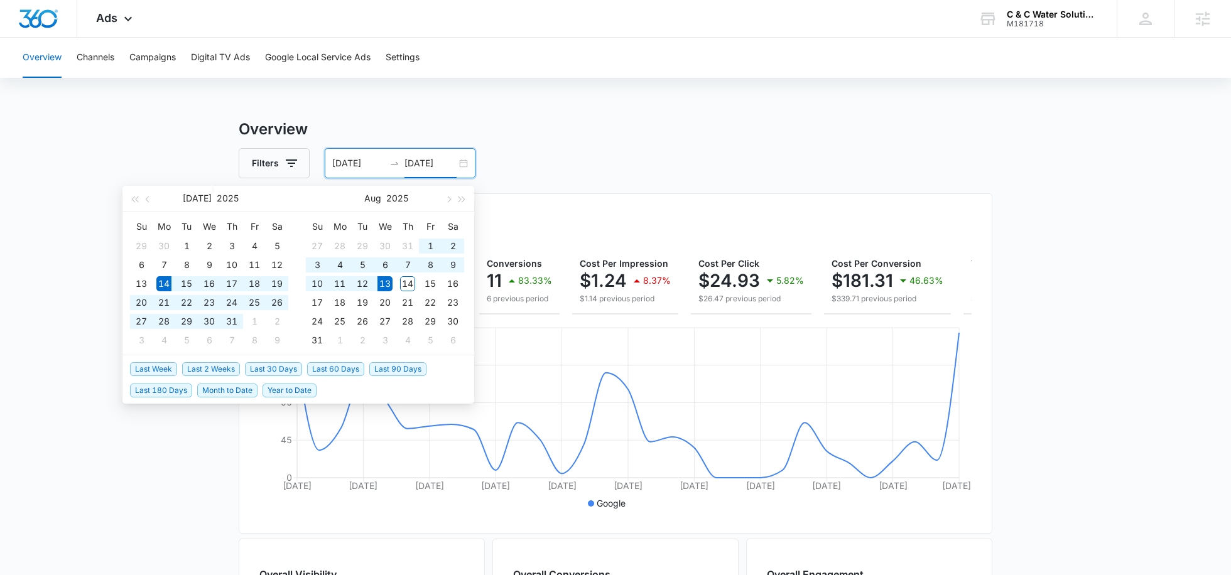  I want to click on div: 10, so click(317, 284).